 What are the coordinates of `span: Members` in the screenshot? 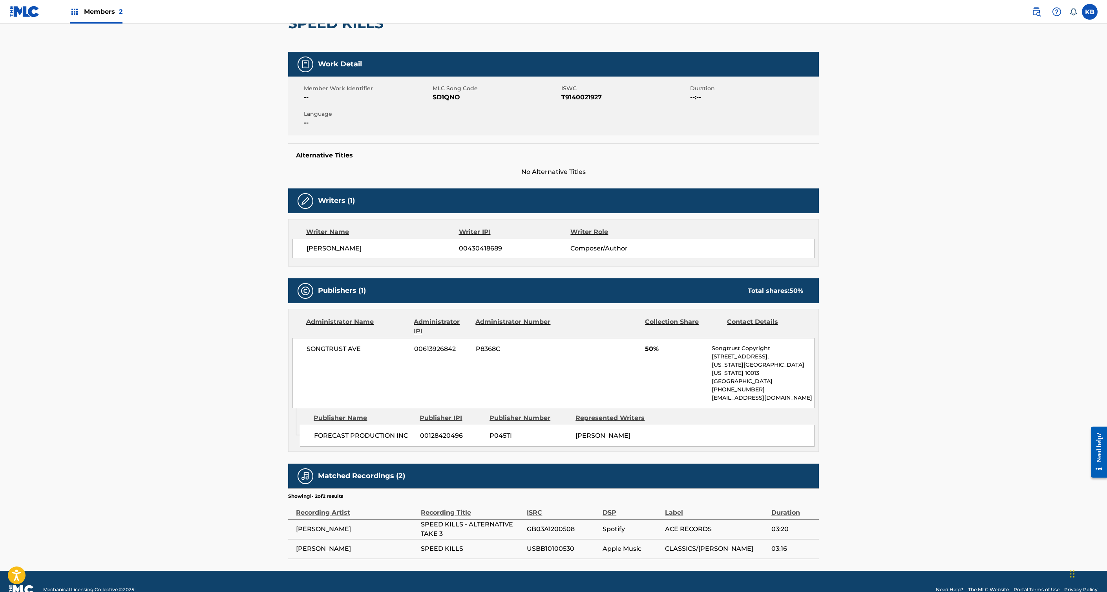 It's located at (103, 11).